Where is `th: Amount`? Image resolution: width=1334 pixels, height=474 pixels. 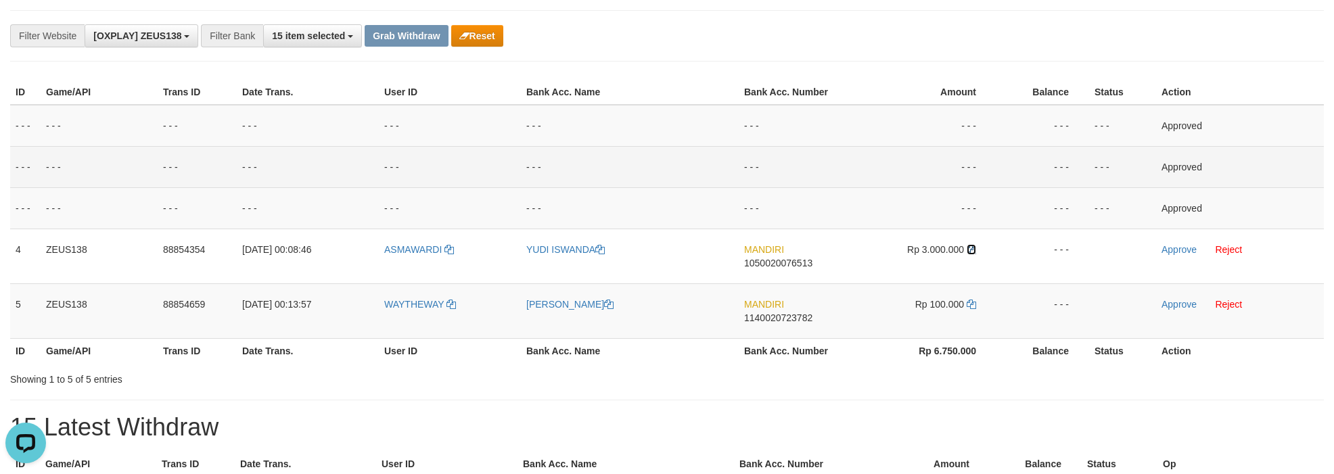 th: Amount is located at coordinates (927, 92).